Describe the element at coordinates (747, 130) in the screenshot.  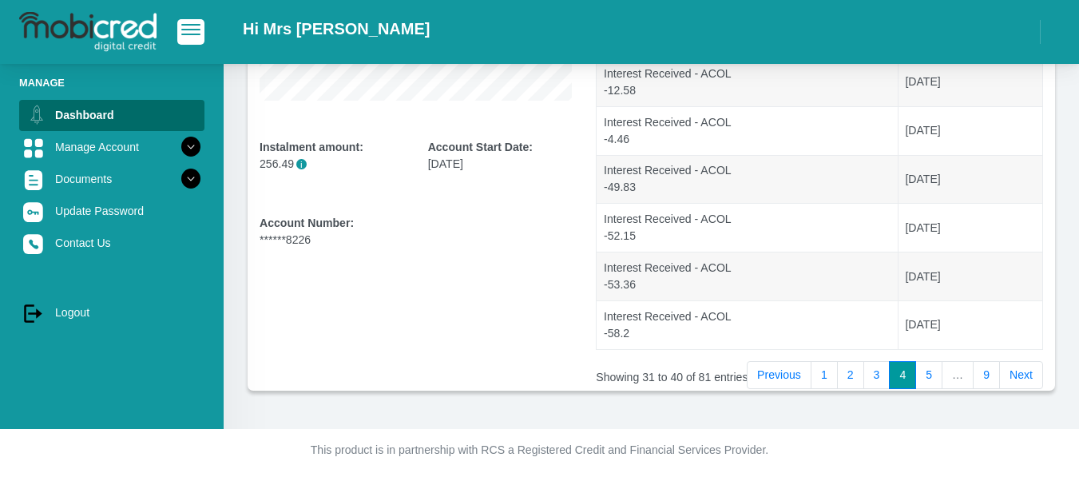
I see `td: Interest Received - ACOL -4.46` at that location.